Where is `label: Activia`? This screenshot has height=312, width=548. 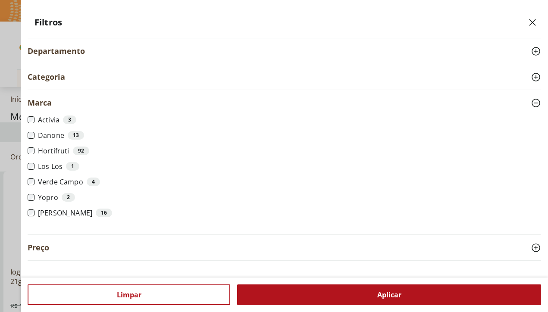 label: Activia is located at coordinates (289, 120).